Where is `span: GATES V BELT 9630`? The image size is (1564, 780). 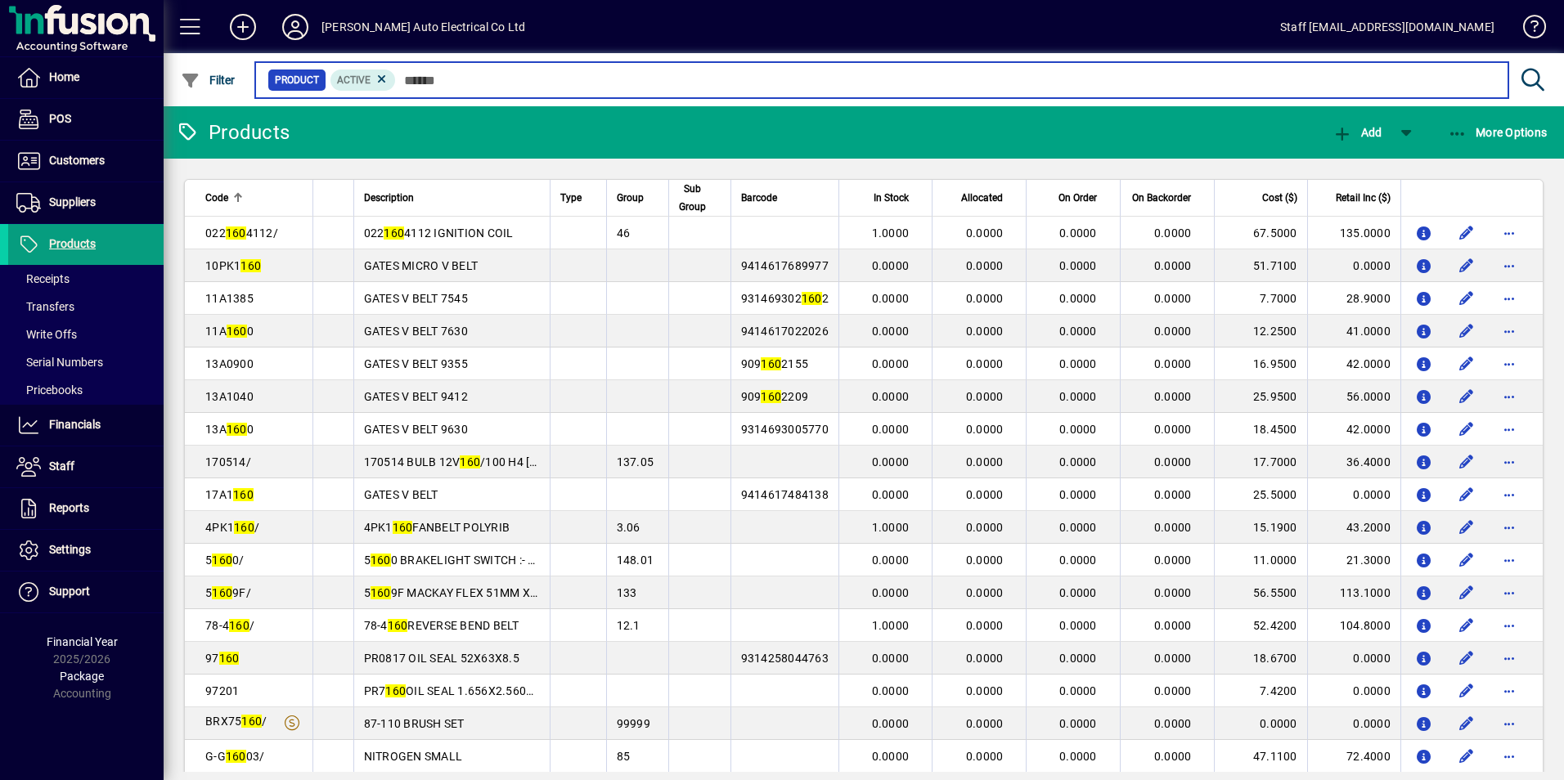 span: GATES V BELT 9630 is located at coordinates (416, 429).